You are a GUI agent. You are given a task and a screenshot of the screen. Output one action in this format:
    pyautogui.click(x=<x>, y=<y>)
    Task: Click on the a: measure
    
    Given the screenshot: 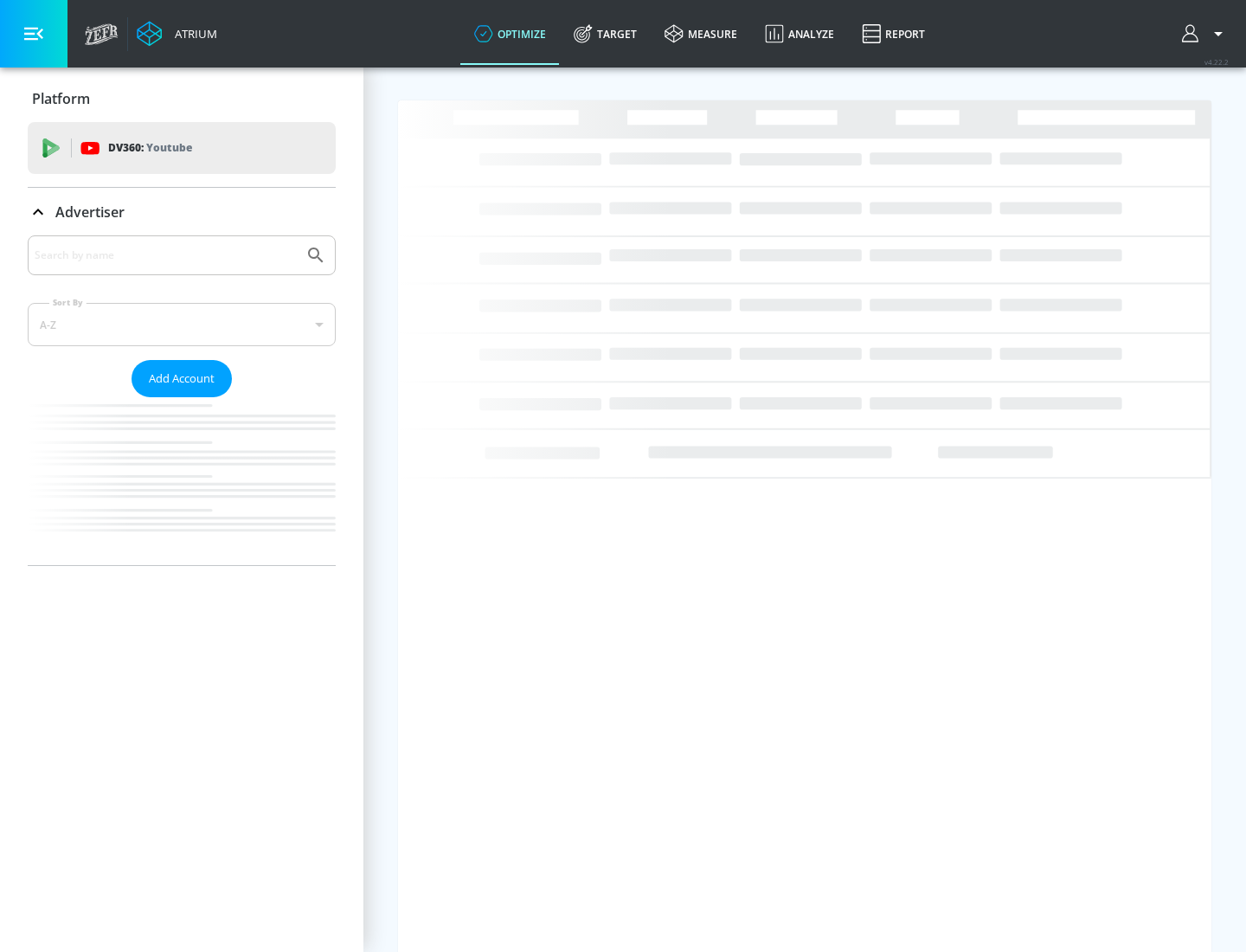 What is the action you would take?
    pyautogui.click(x=701, y=34)
    